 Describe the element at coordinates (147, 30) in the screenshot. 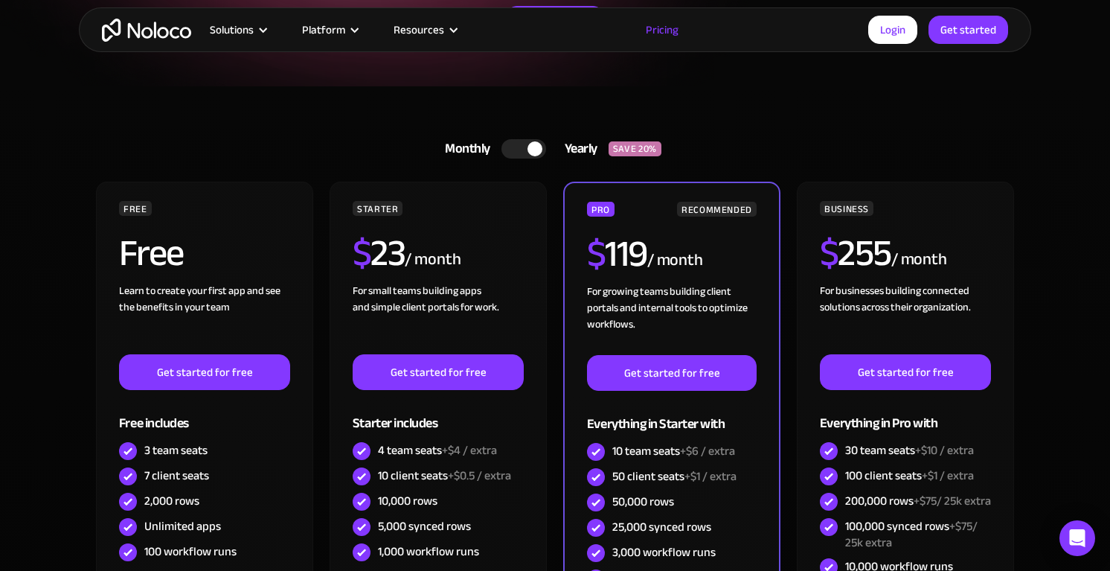

I see `a: home` at that location.